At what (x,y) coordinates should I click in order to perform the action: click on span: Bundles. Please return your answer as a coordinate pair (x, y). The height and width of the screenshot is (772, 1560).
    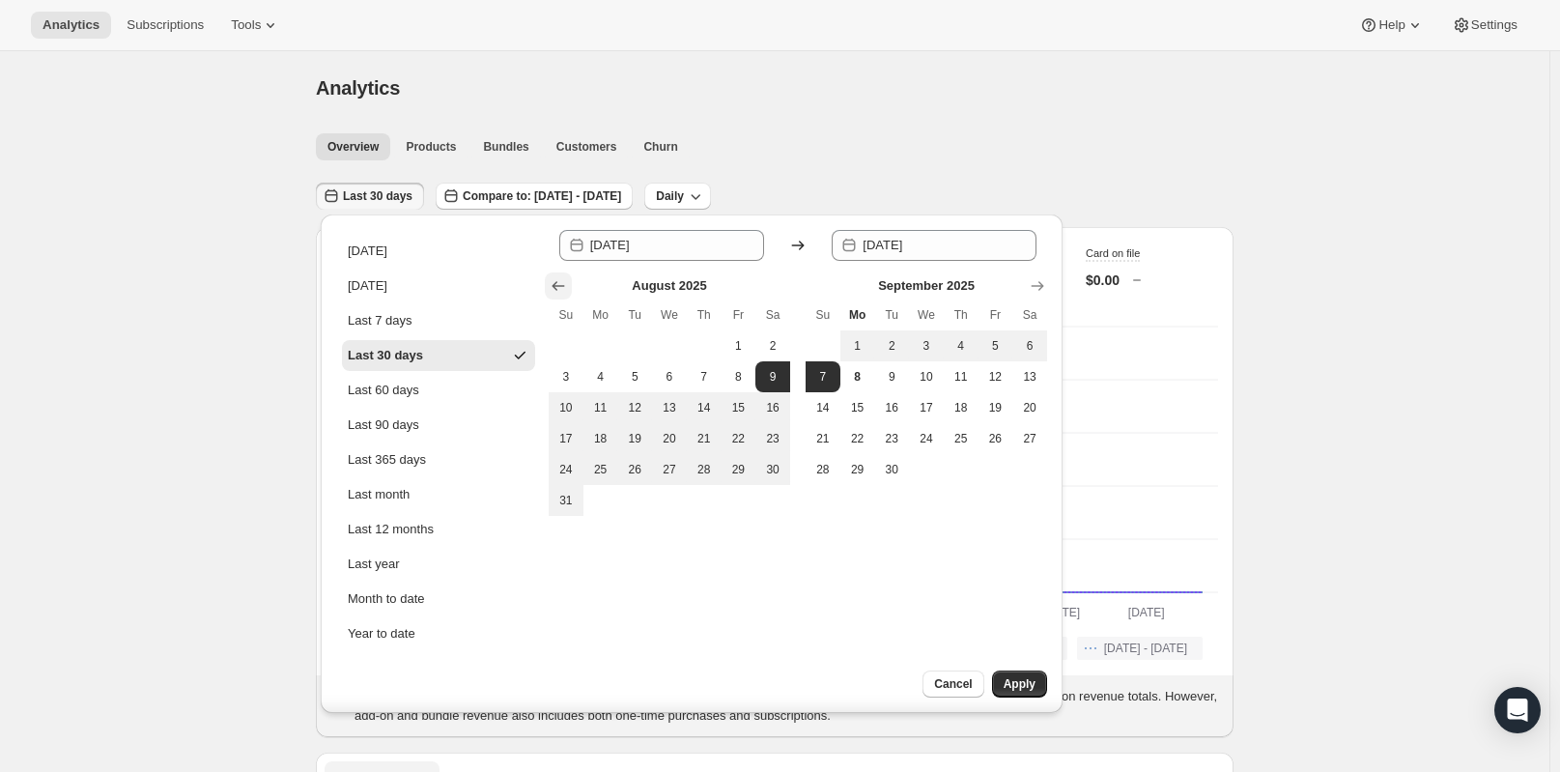
    Looking at the image, I should click on (505, 147).